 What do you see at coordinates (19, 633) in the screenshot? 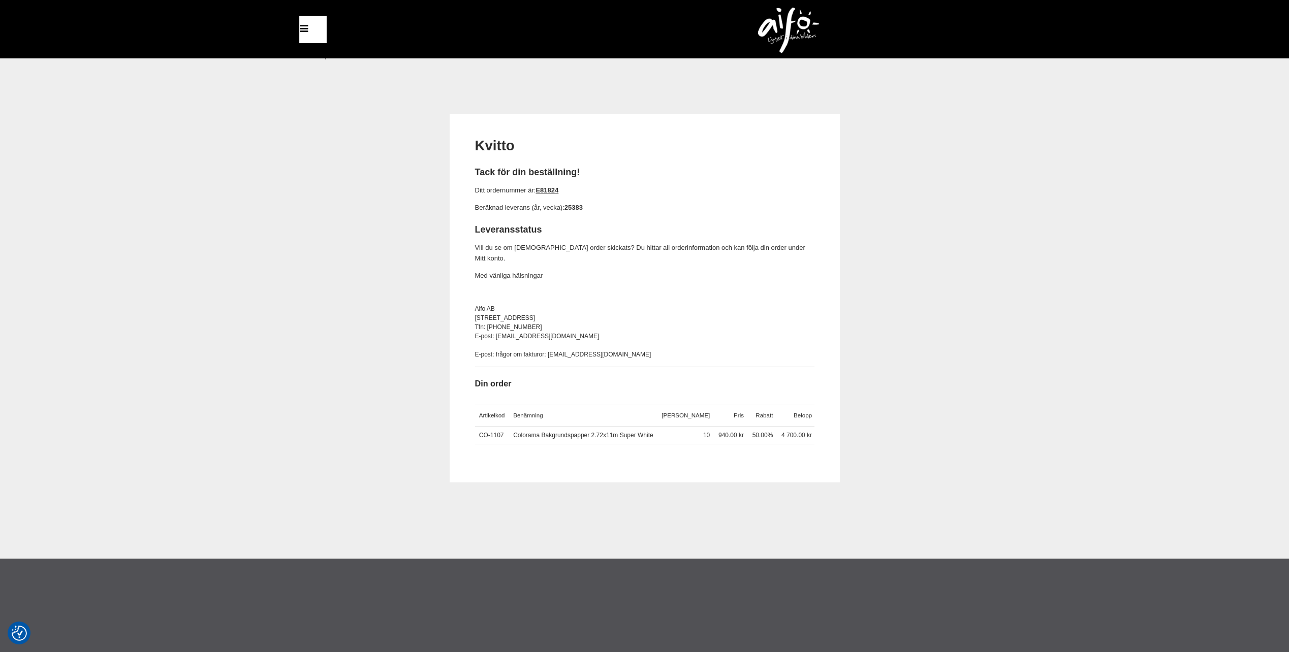
I see `img: Revisit consent button` at bounding box center [19, 633].